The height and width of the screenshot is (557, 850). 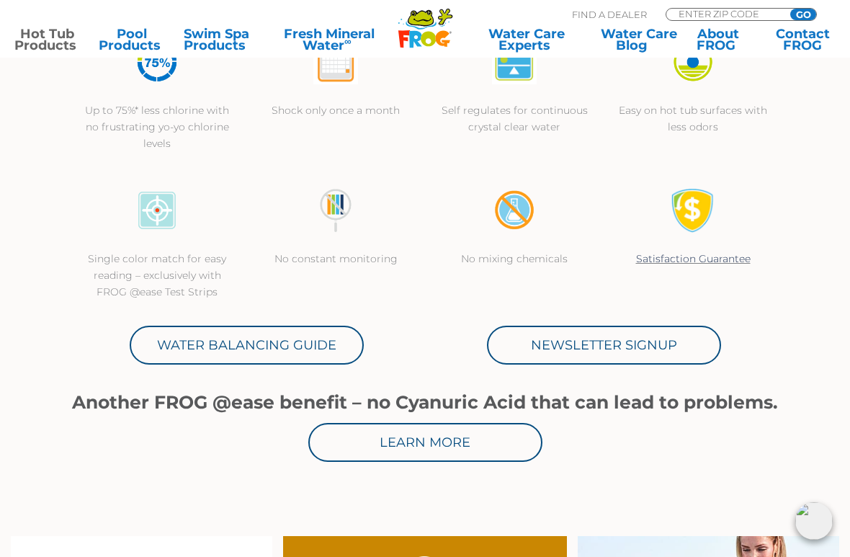 What do you see at coordinates (693, 210) in the screenshot?
I see `img: Satisfaction Guarantee Icon` at bounding box center [693, 210].